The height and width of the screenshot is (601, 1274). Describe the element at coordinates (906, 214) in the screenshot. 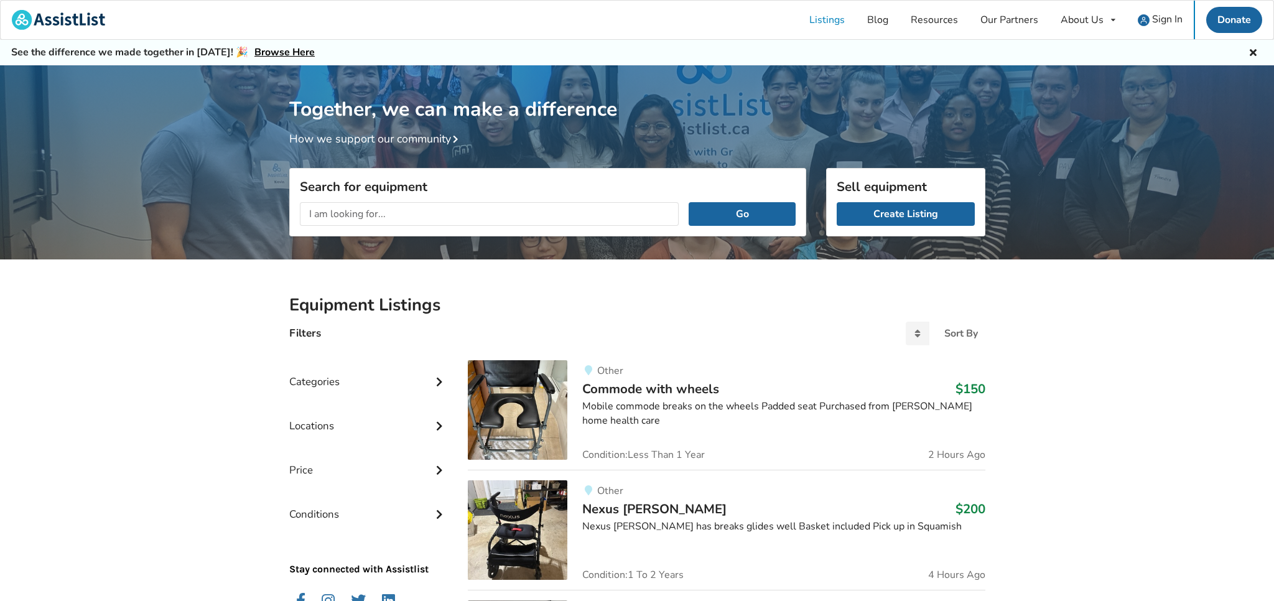

I see `a: Create Listing` at that location.